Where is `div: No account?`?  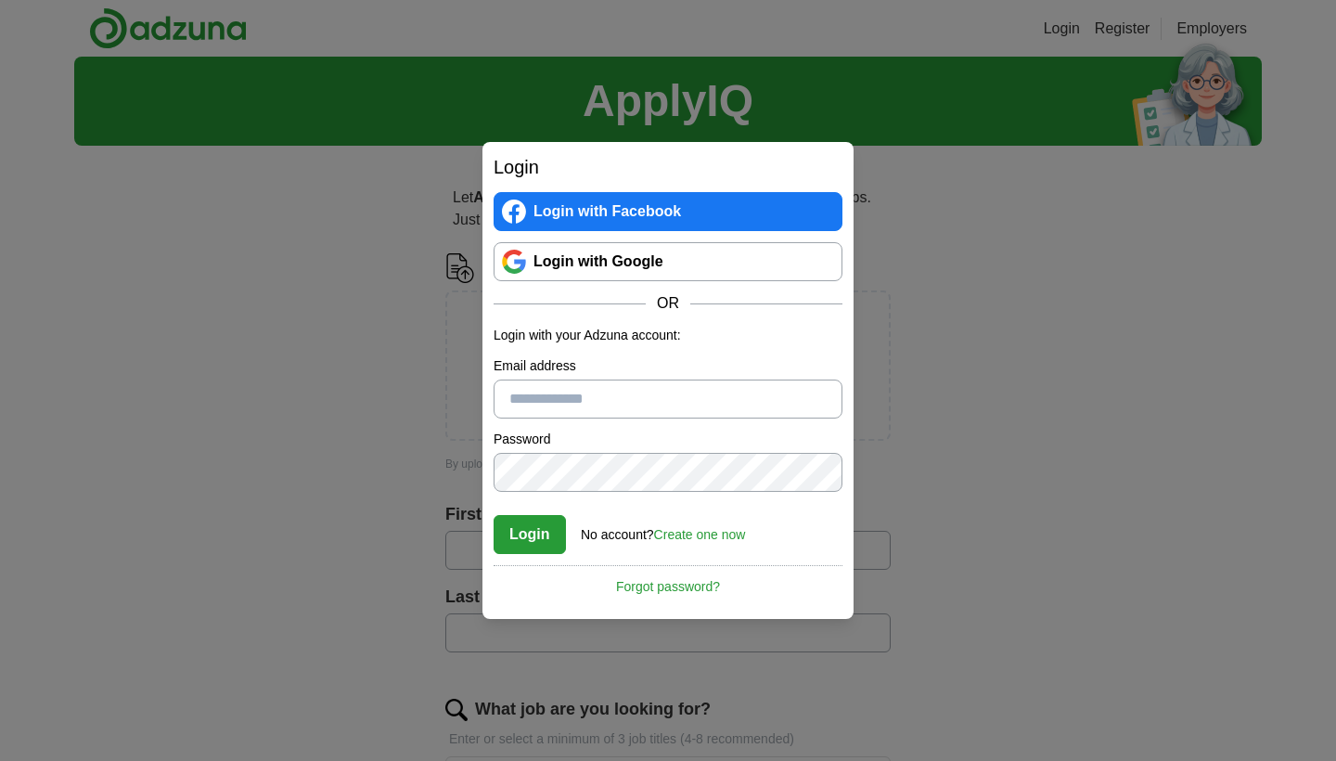 div: No account? is located at coordinates (663, 529).